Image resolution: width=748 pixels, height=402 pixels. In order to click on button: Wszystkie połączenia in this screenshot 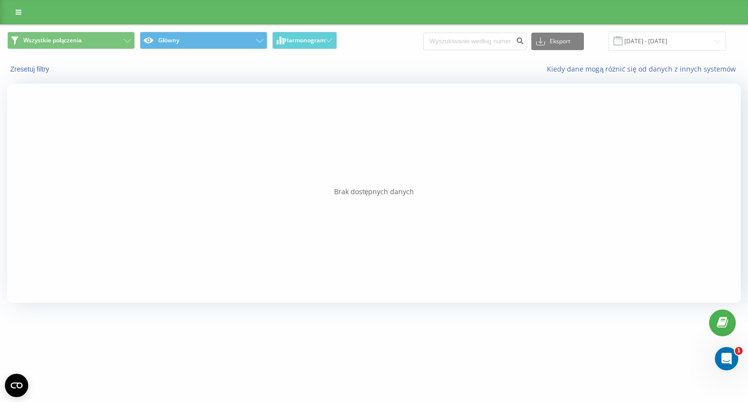, I will do `click(71, 40)`.